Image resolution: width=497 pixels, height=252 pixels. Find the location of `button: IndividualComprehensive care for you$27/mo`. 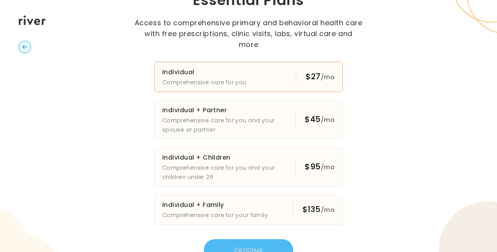

button: IndividualComprehensive care for you$27/mo is located at coordinates (248, 77).